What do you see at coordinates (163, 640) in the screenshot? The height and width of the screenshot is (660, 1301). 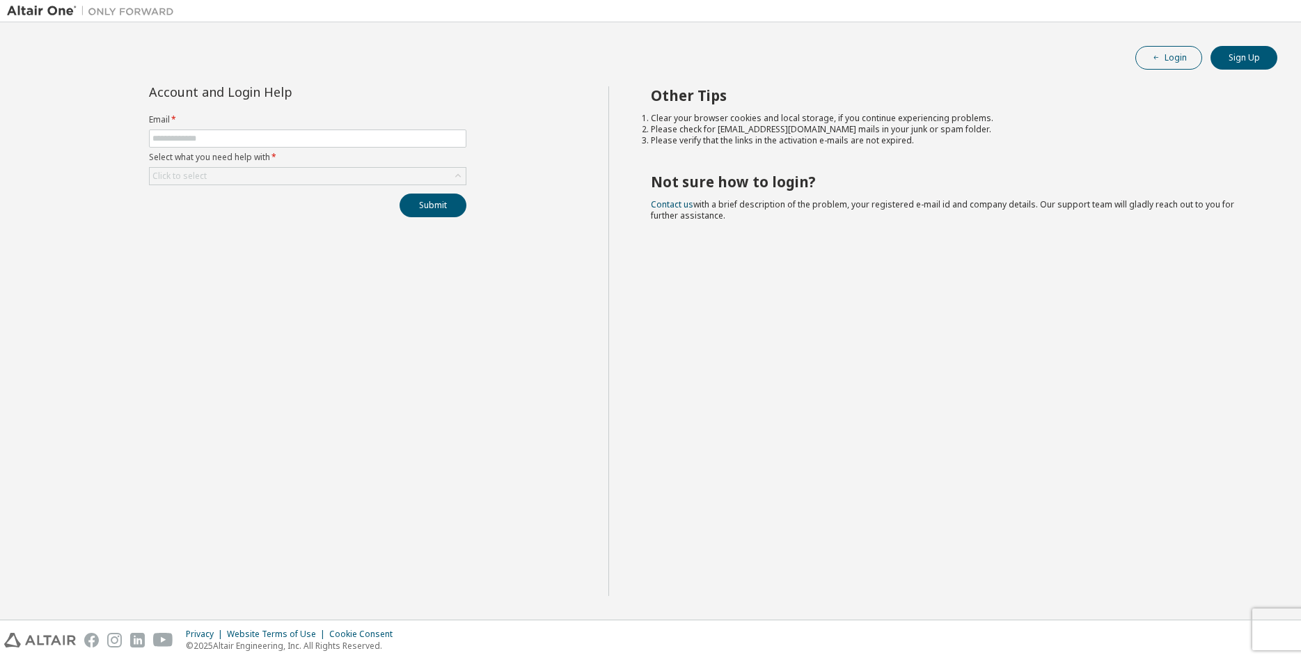 I see `img: youtube.svg` at bounding box center [163, 640].